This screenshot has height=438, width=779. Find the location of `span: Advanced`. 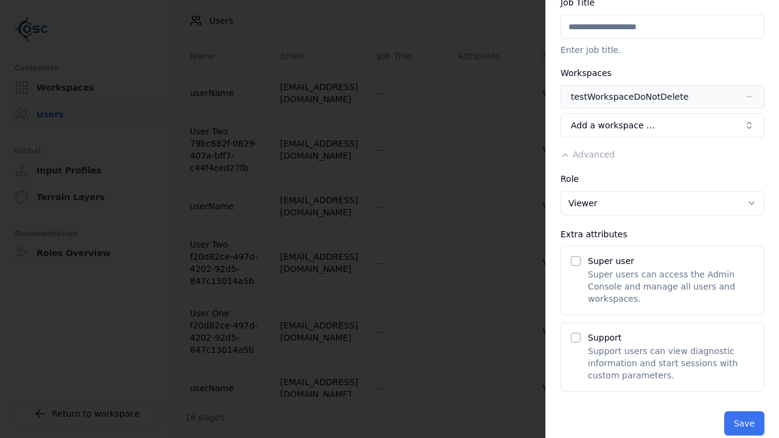

span: Advanced is located at coordinates (593, 155).